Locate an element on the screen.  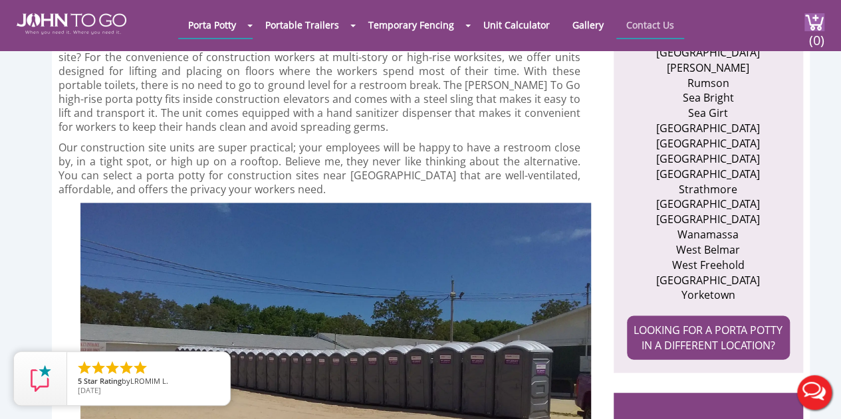
a: Porta Potty is located at coordinates (212, 25).